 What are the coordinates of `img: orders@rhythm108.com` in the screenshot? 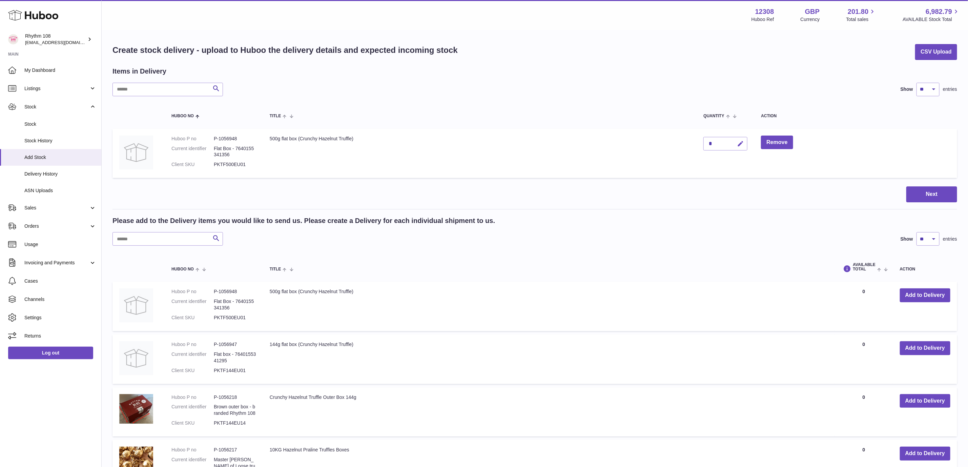 It's located at (13, 39).